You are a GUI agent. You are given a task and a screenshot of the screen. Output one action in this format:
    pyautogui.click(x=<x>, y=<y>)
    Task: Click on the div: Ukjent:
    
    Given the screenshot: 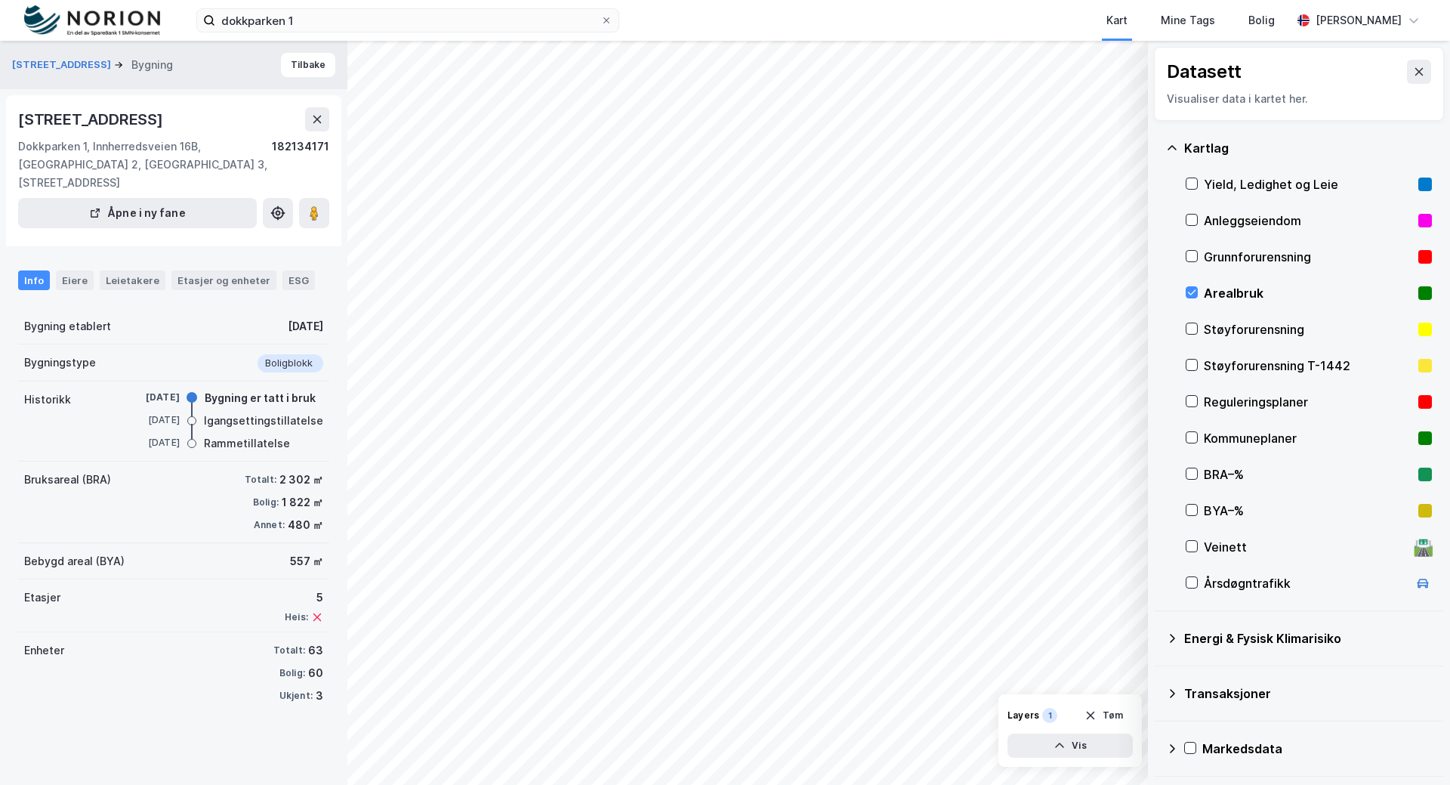 What is the action you would take?
    pyautogui.click(x=296, y=696)
    